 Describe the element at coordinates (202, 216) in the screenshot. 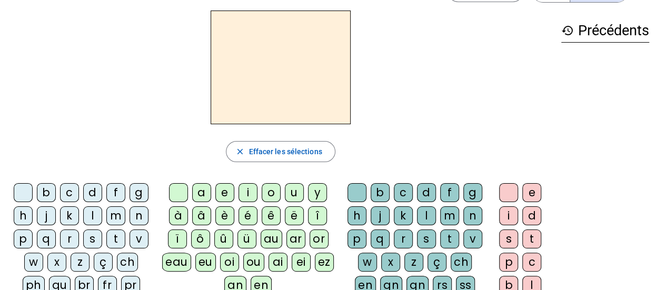

I see `div: â` at that location.